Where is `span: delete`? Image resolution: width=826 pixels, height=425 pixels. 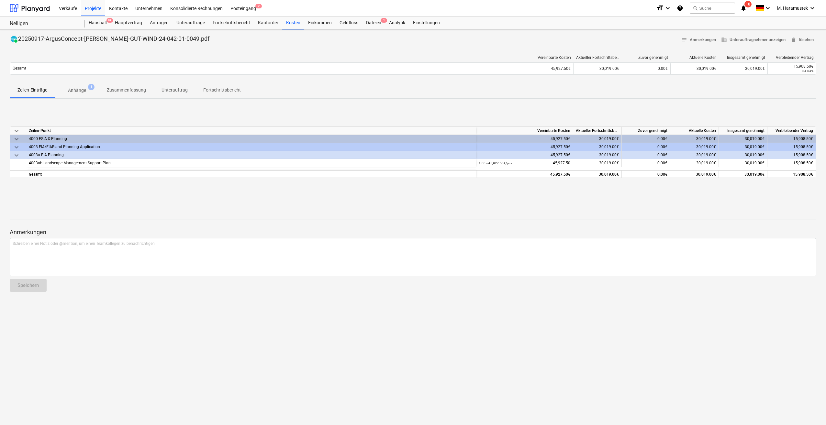
span: delete is located at coordinates (794, 40).